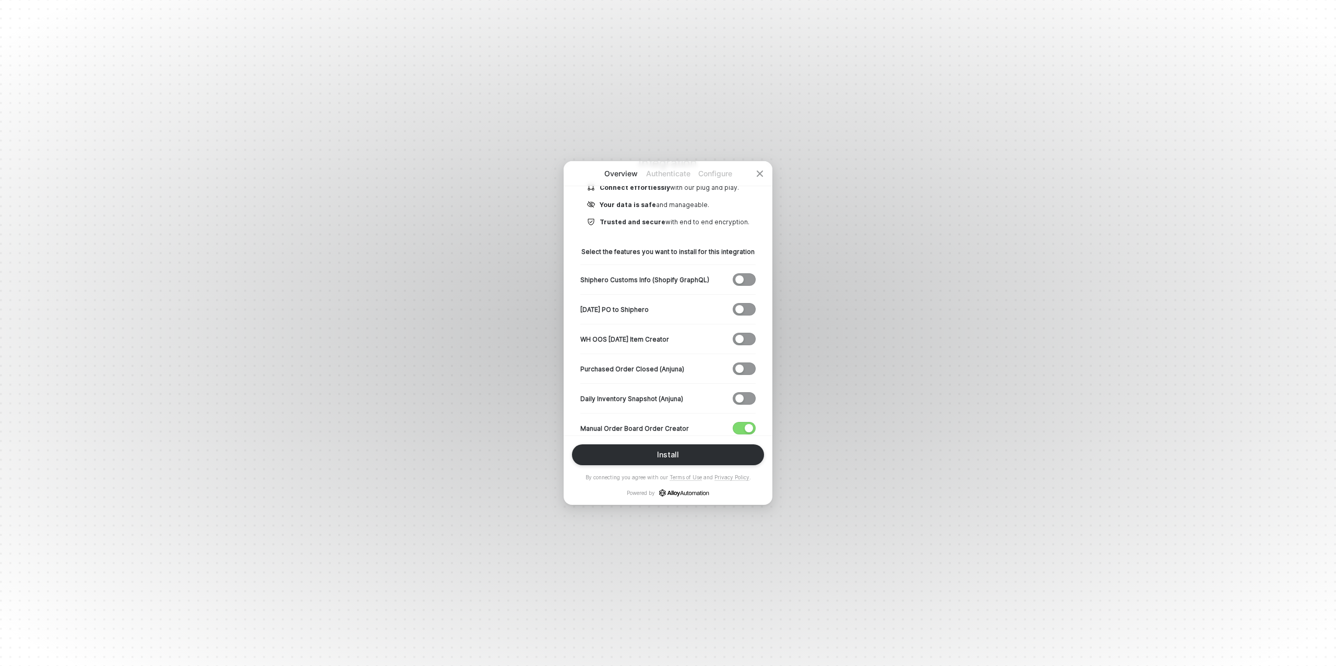 The width and height of the screenshot is (1336, 666). I want to click on p: Configure, so click(715, 174).